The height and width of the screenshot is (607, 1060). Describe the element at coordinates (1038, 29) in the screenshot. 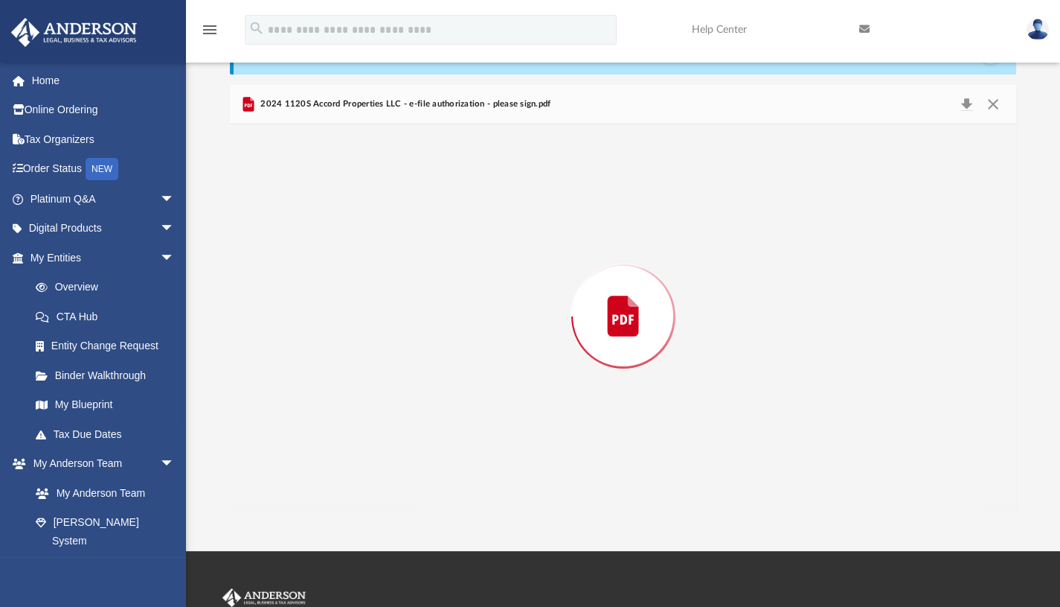

I see `img: User Pic` at that location.